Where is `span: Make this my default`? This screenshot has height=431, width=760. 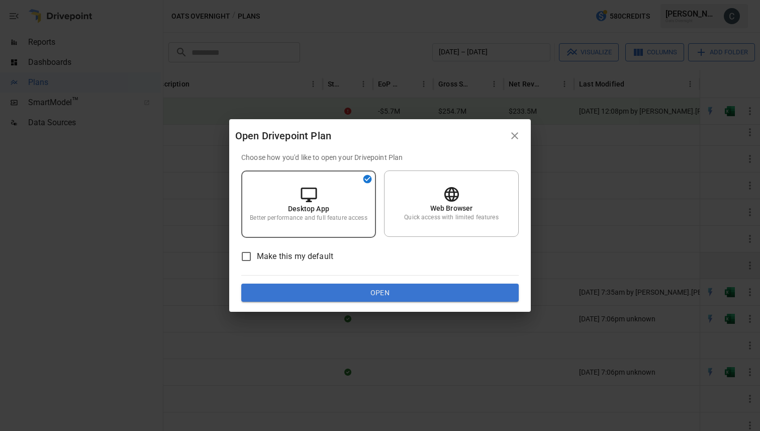 span: Make this my default is located at coordinates (295, 256).